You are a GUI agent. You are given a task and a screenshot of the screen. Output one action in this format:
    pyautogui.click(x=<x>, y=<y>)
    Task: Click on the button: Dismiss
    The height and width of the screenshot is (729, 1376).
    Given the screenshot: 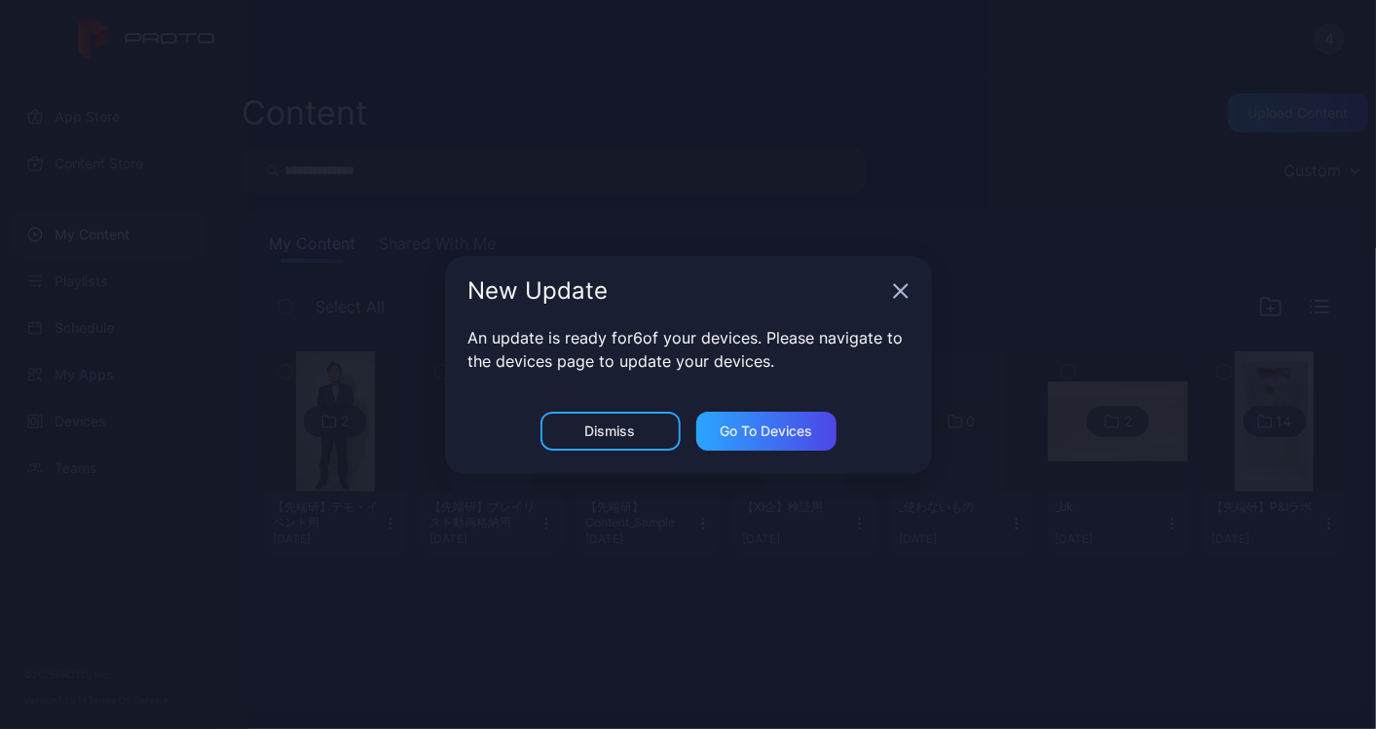 What is the action you would take?
    pyautogui.click(x=610, y=431)
    